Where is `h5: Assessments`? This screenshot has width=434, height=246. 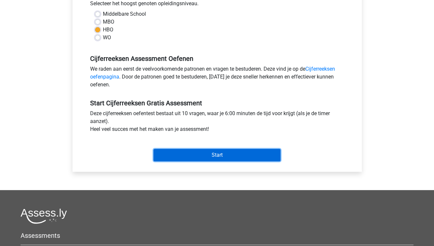 h5: Assessments is located at coordinates (217, 235).